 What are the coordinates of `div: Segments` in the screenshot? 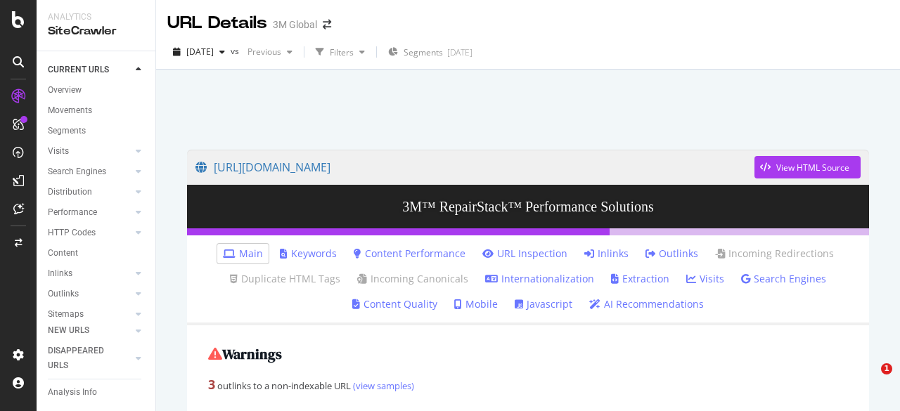 It's located at (67, 131).